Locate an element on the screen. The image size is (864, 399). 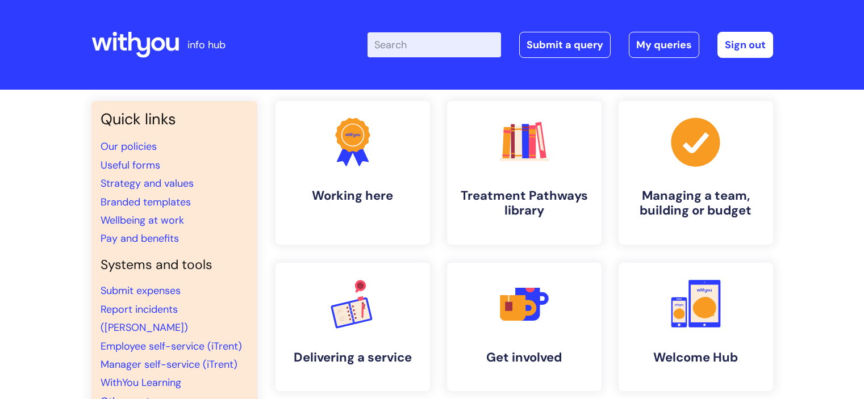
a: Strategy and values is located at coordinates (147, 183).